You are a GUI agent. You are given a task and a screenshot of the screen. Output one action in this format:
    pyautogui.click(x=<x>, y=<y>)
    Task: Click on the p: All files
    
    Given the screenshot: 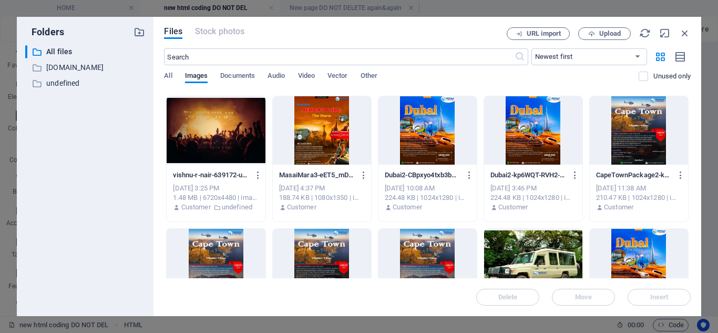 What is the action you would take?
    pyautogui.click(x=86, y=52)
    